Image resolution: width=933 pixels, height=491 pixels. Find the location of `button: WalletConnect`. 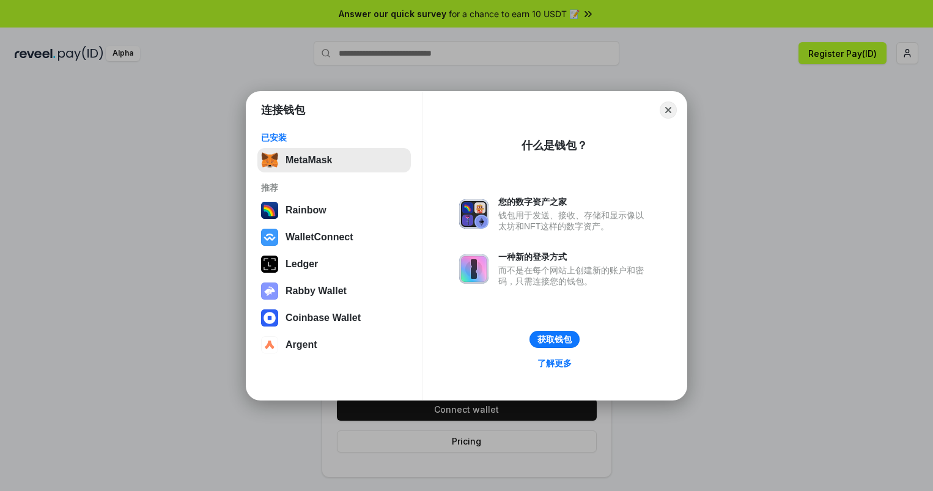

button: WalletConnect is located at coordinates (334, 237).